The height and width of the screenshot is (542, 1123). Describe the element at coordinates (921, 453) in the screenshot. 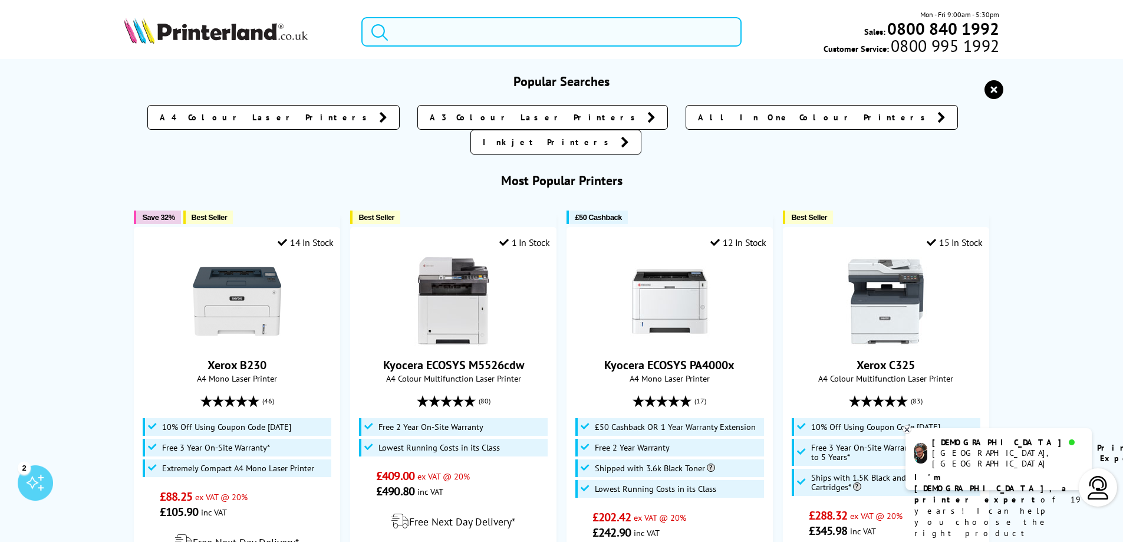

I see `img: chris-livechat.png` at that location.